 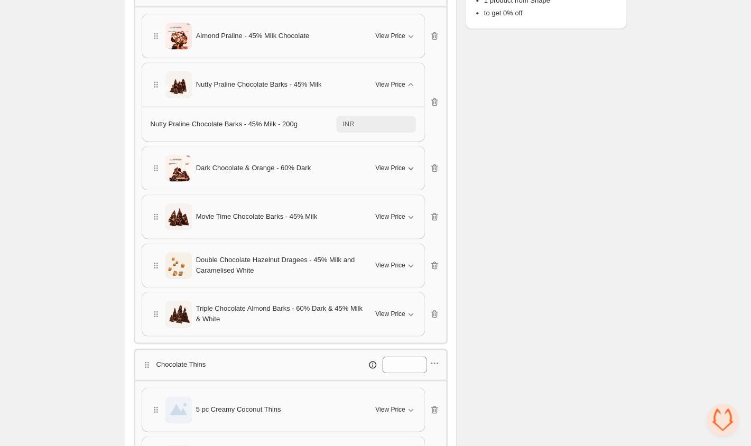 I want to click on img: Dark Chocolate & Orange - 60% Dark, so click(x=179, y=168).